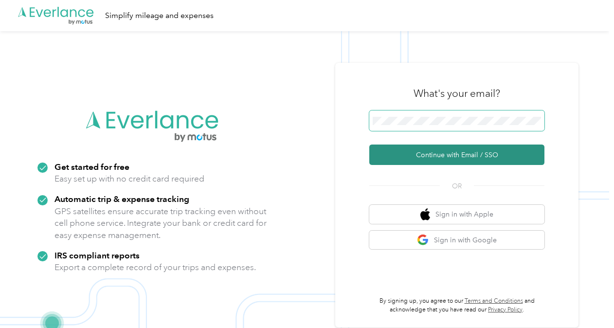 The image size is (614, 328). What do you see at coordinates (505, 310) in the screenshot?
I see `a: Privacy Policy` at bounding box center [505, 310].